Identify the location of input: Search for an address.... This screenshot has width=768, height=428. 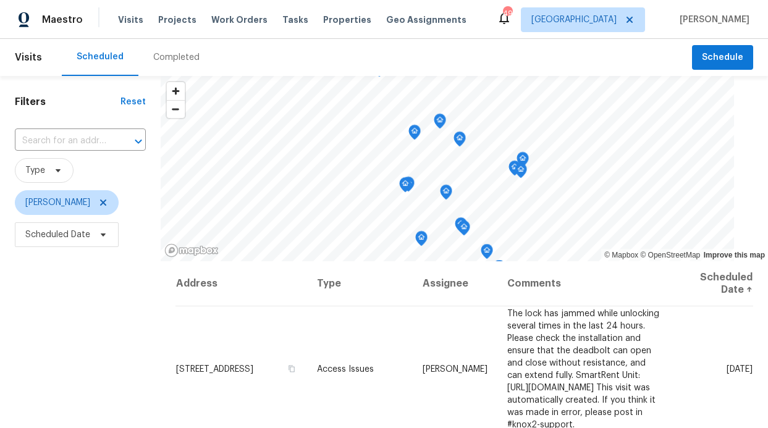
(63, 141).